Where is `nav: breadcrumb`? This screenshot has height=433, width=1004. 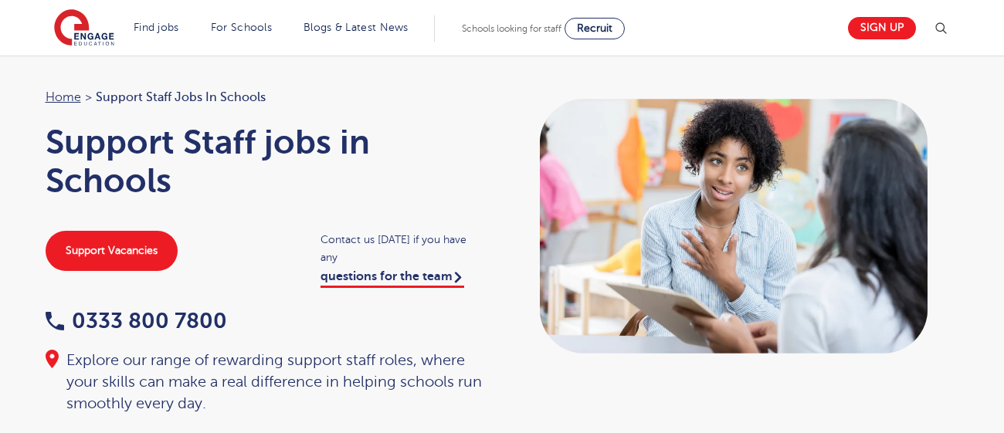 nav: breadcrumb is located at coordinates (267, 97).